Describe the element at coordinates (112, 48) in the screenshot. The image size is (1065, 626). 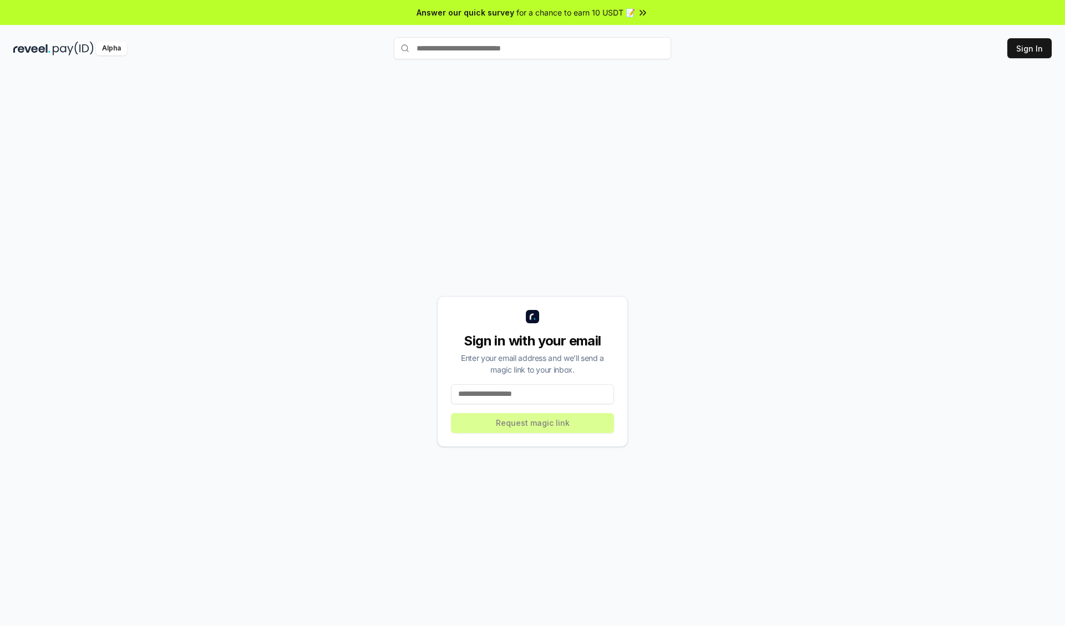
I see `div: Alpha` at that location.